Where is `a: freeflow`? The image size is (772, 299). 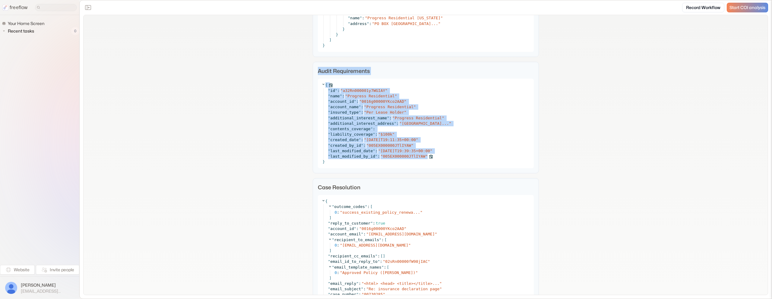
a: freeflow is located at coordinates (15, 8).